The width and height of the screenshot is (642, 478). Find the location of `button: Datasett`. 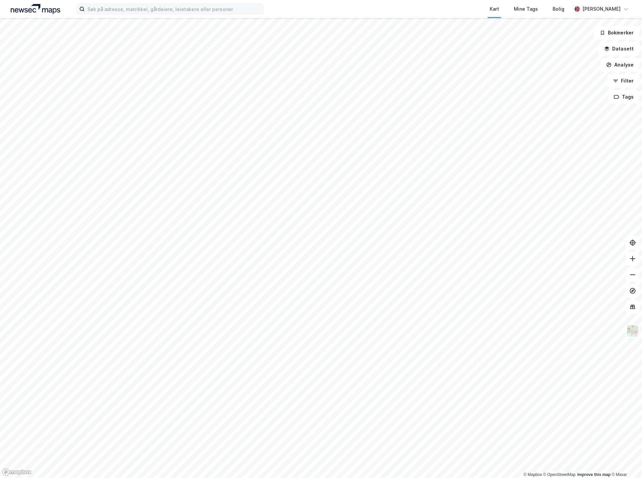

button: Datasett is located at coordinates (619, 49).